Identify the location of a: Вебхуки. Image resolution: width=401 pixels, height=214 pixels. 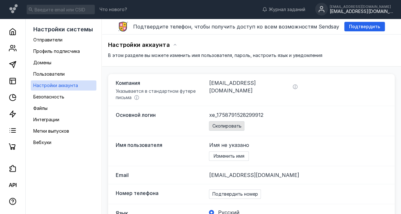
(63, 143).